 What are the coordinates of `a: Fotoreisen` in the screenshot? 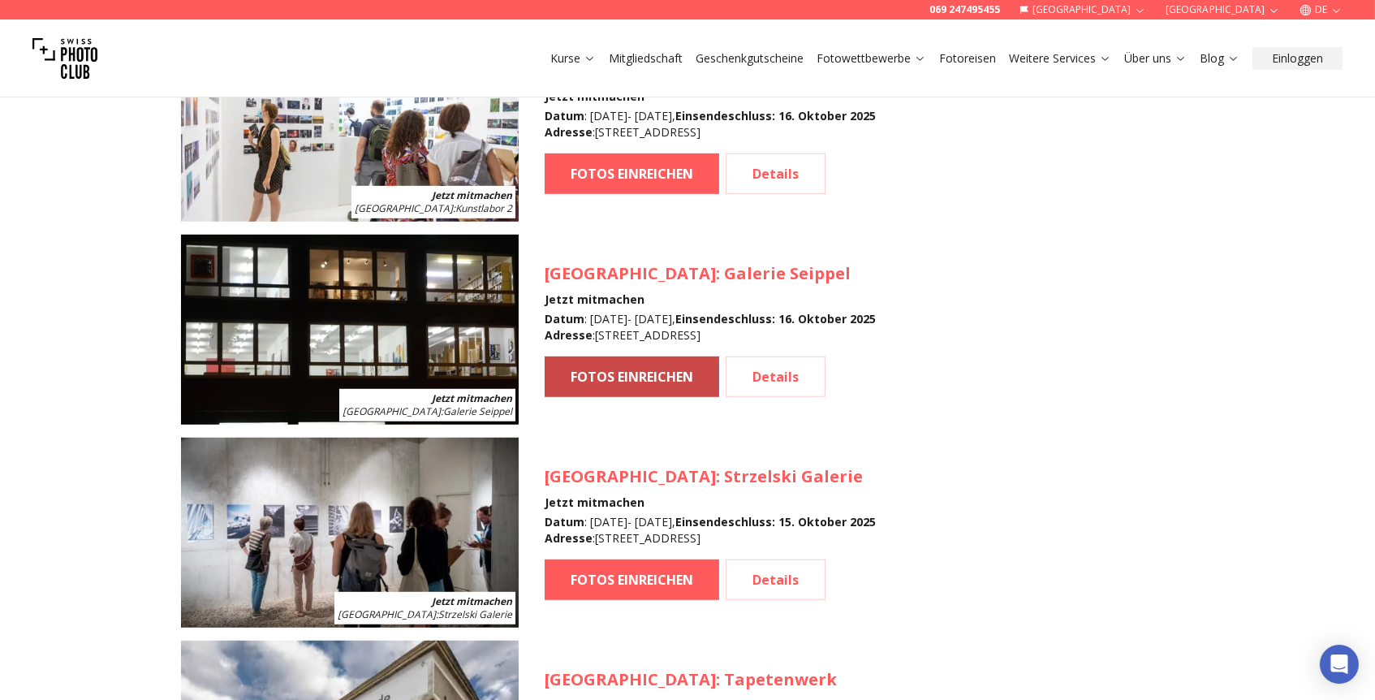 It's located at (968, 58).